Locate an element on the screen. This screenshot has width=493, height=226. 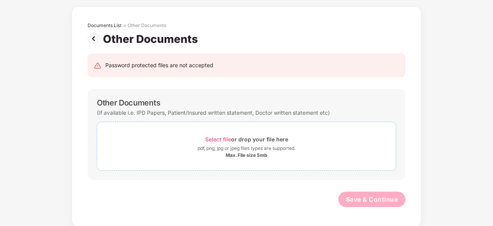
div: (If available i.e. IPD Papers, Patient/Insured written statement, Doctor written statement etc) is located at coordinates (213, 112).